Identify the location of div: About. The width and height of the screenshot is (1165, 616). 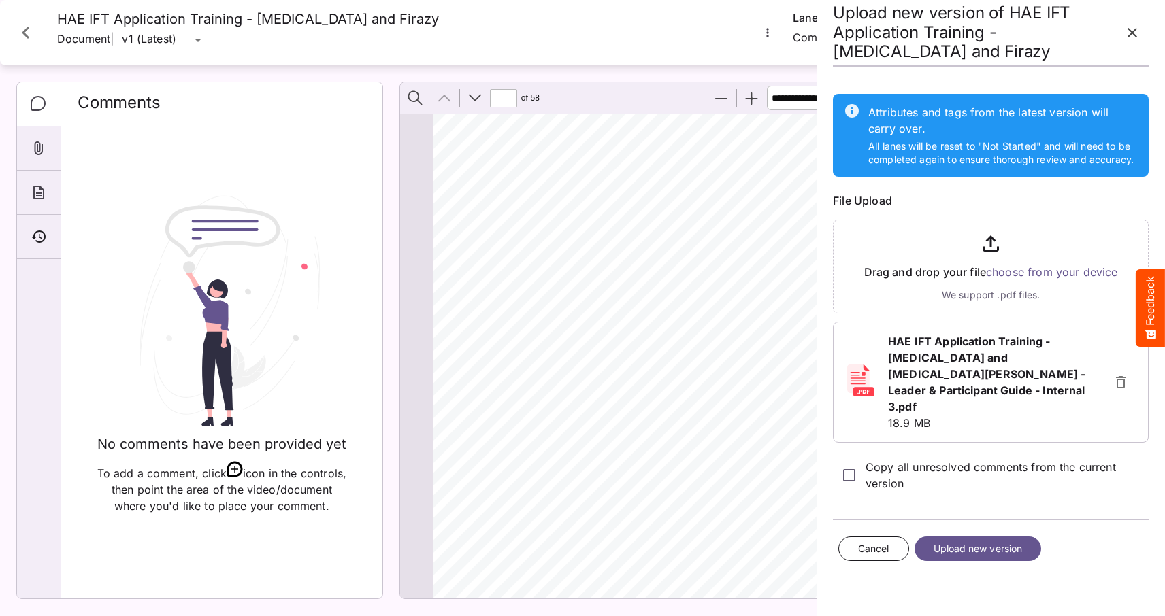
(39, 193).